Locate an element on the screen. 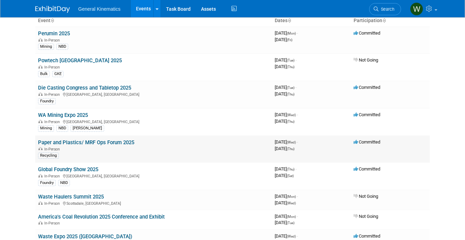  a: Die Casting Congress and Tabletop 2025 is located at coordinates (84, 88).